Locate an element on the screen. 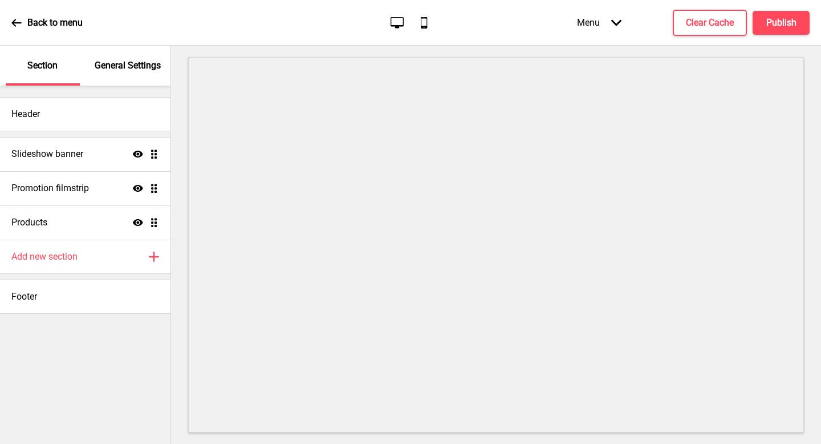 This screenshot has width=821, height=444. h4: Add new section is located at coordinates (44, 257).